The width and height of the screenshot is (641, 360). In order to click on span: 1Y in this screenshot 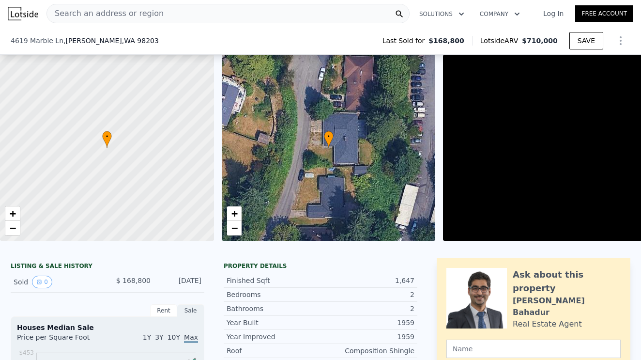, I will do `click(147, 337)`.